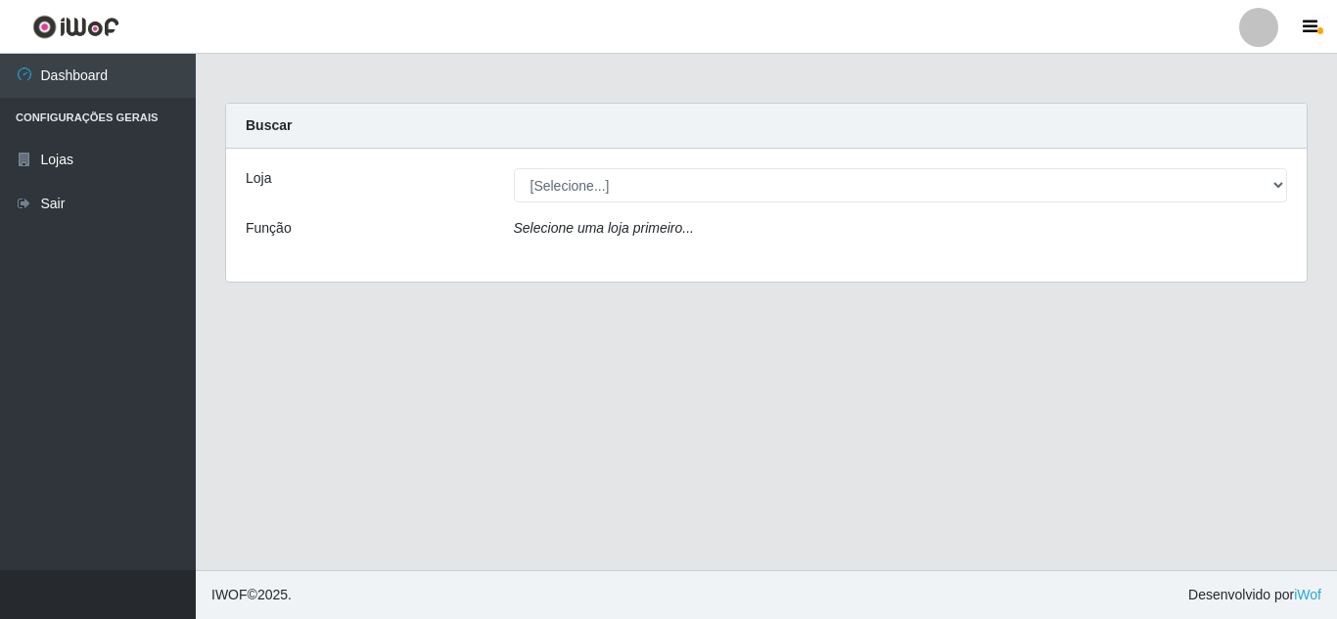 The width and height of the screenshot is (1337, 619). Describe the element at coordinates (1254, 595) in the screenshot. I see `span: Desenvolvido por` at that location.